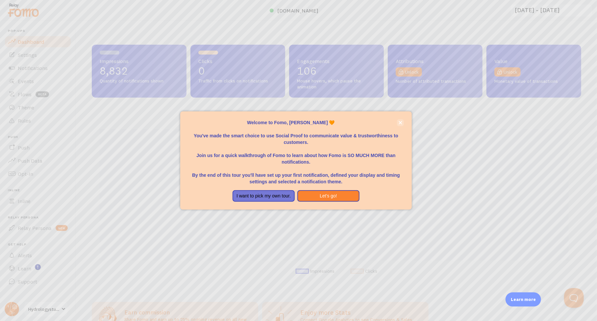  I want to click on button: Let's go!, so click(328, 196).